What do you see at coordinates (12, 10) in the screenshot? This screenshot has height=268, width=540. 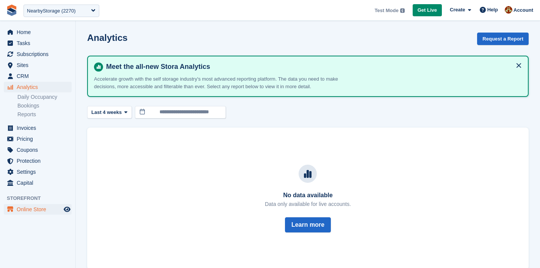 I see `img: stora-icon-8386f47178a22dfd0bd8f6a31ec36ba5ce8667c1dd55bd0f319d3a0aa187defe.svg` at bounding box center [12, 10].